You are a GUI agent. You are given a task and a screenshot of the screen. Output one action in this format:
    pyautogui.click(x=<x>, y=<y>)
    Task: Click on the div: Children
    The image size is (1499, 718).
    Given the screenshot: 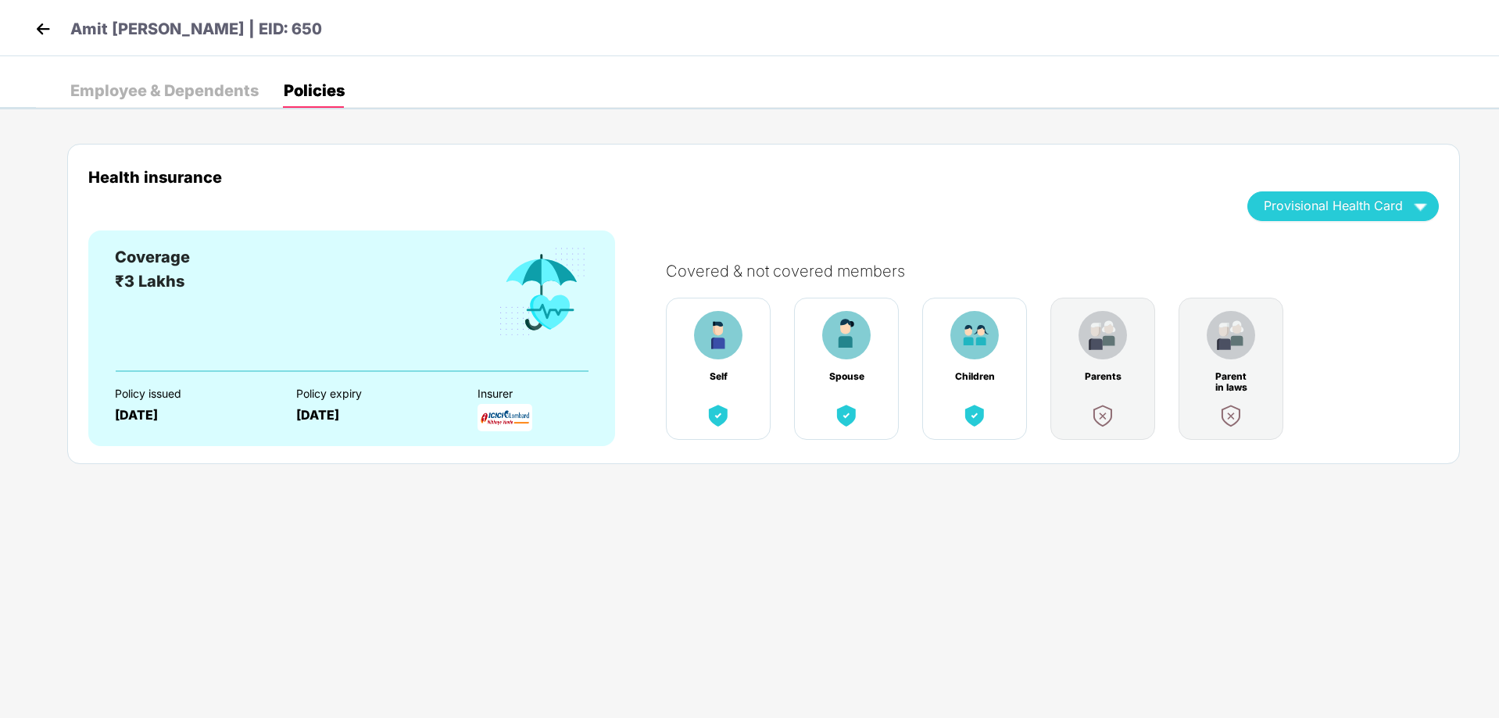 What is the action you would take?
    pyautogui.click(x=975, y=377)
    